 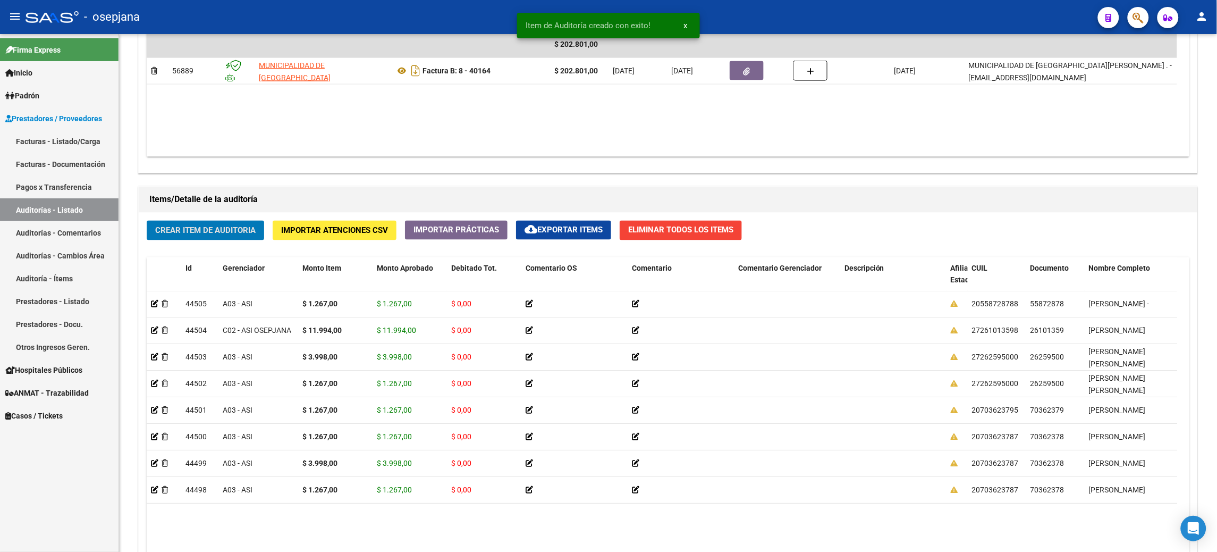 What do you see at coordinates (574, 281) in the screenshot?
I see `datatable-header-cell: Comentario OS` at bounding box center [574, 281].